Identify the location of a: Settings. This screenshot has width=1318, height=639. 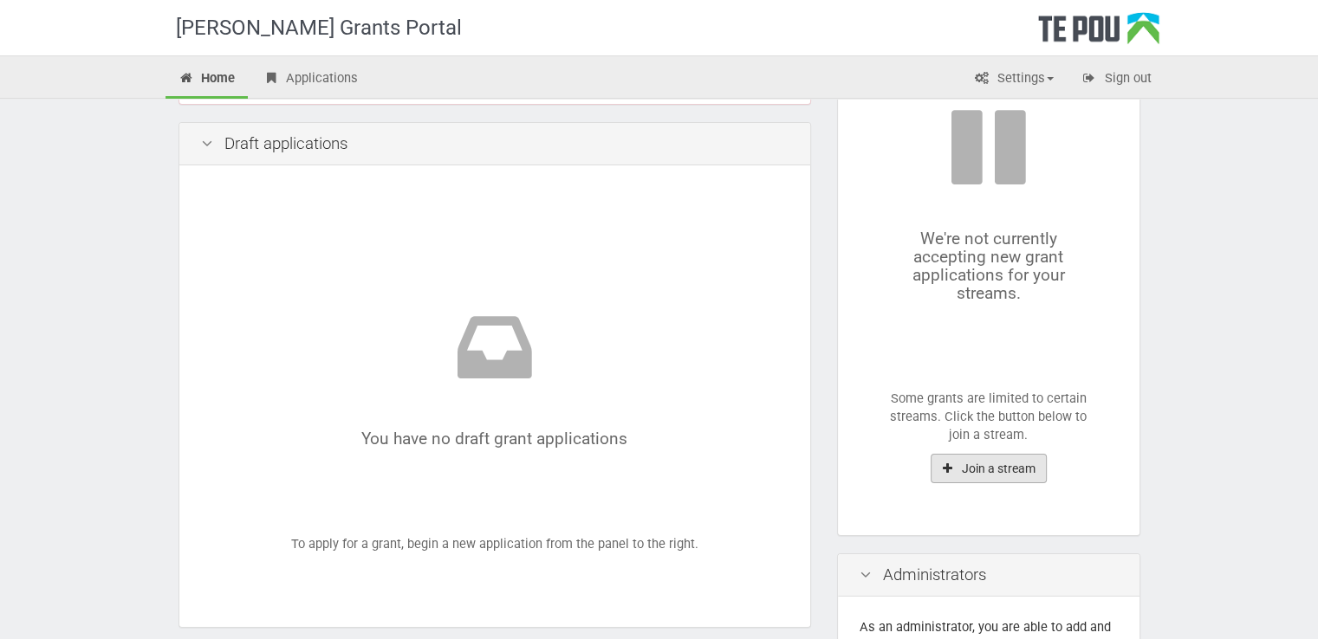
(1014, 80).